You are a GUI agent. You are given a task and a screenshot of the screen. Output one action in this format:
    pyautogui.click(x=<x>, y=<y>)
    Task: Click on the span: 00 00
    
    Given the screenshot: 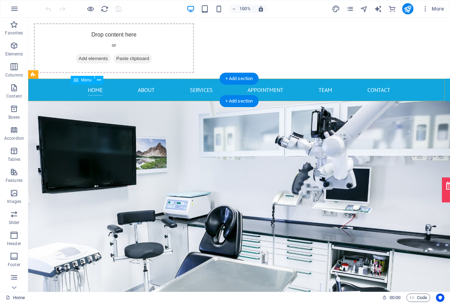 What is the action you would take?
    pyautogui.click(x=394, y=298)
    